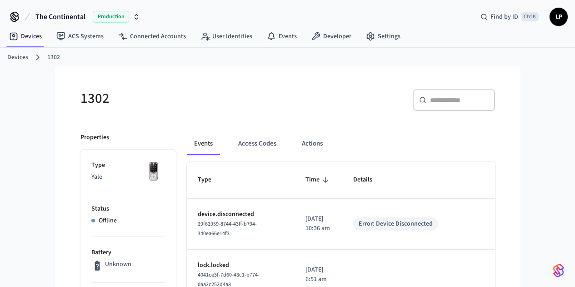 This screenshot has width=575, height=287. What do you see at coordinates (54, 57) in the screenshot?
I see `a: 1302` at bounding box center [54, 57].